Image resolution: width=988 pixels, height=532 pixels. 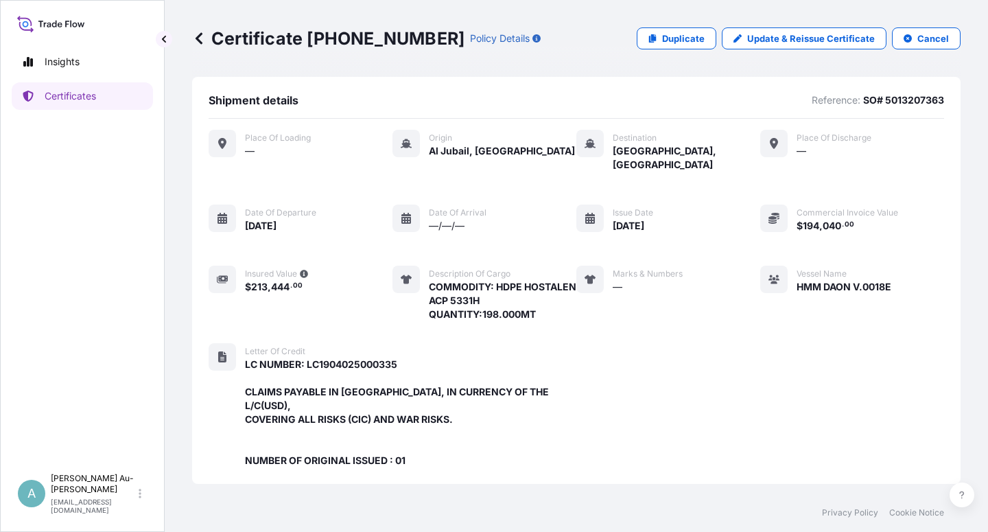 What do you see at coordinates (82, 62) in the screenshot?
I see `a: Insights` at bounding box center [82, 62].